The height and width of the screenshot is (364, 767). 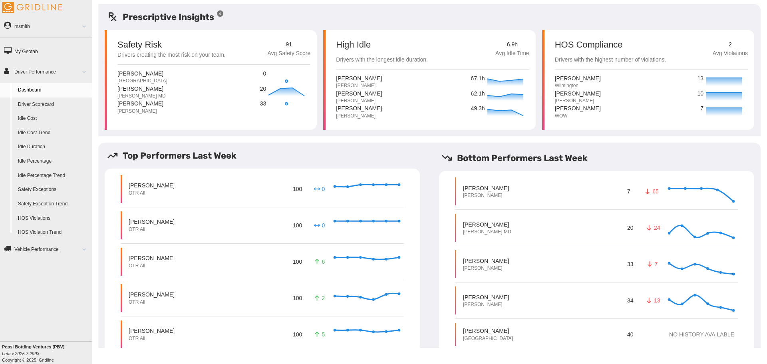 What do you see at coordinates (700, 94) in the screenshot?
I see `p: 10` at bounding box center [700, 94].